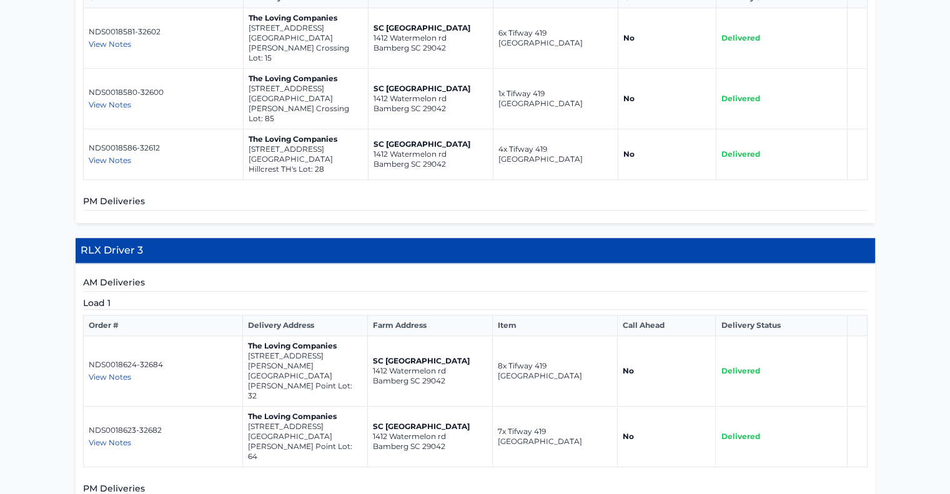 The width and height of the screenshot is (950, 494). I want to click on th: Delivery Address, so click(305, 325).